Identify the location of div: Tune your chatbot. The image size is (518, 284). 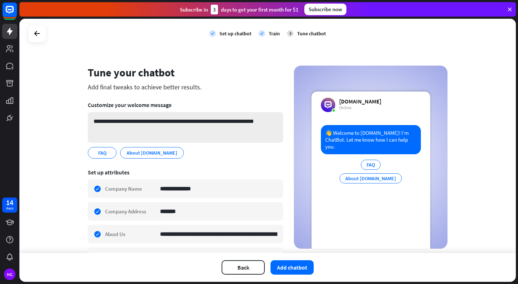
(185, 72).